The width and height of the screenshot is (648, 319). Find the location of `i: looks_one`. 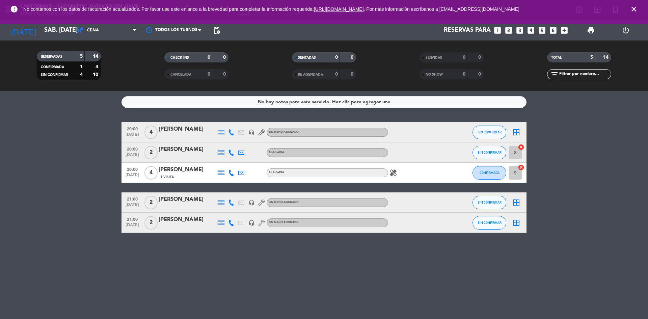

i: looks_one is located at coordinates (498, 30).